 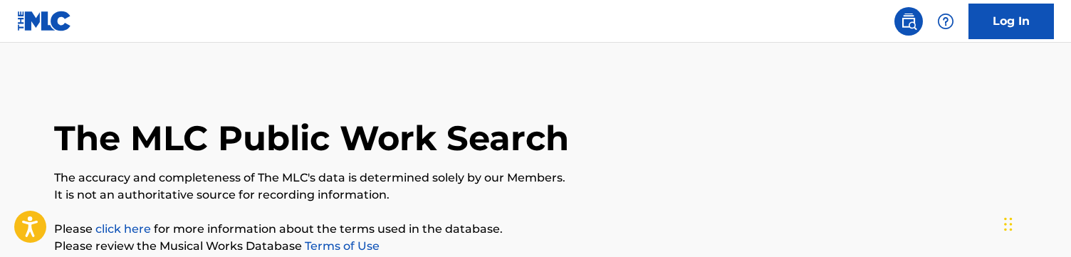 What do you see at coordinates (1008, 224) in the screenshot?
I see `div: Drag` at bounding box center [1008, 224].